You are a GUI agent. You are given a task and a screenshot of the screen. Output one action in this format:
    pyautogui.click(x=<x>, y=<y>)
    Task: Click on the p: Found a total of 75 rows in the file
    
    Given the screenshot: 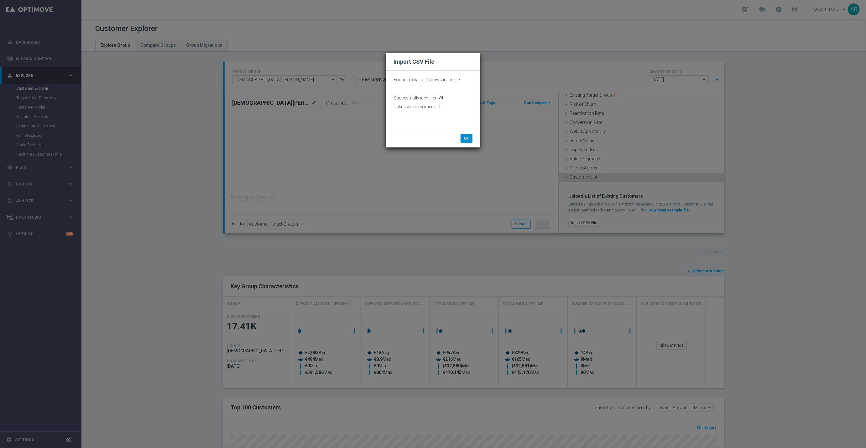 What is the action you would take?
    pyautogui.click(x=433, y=80)
    